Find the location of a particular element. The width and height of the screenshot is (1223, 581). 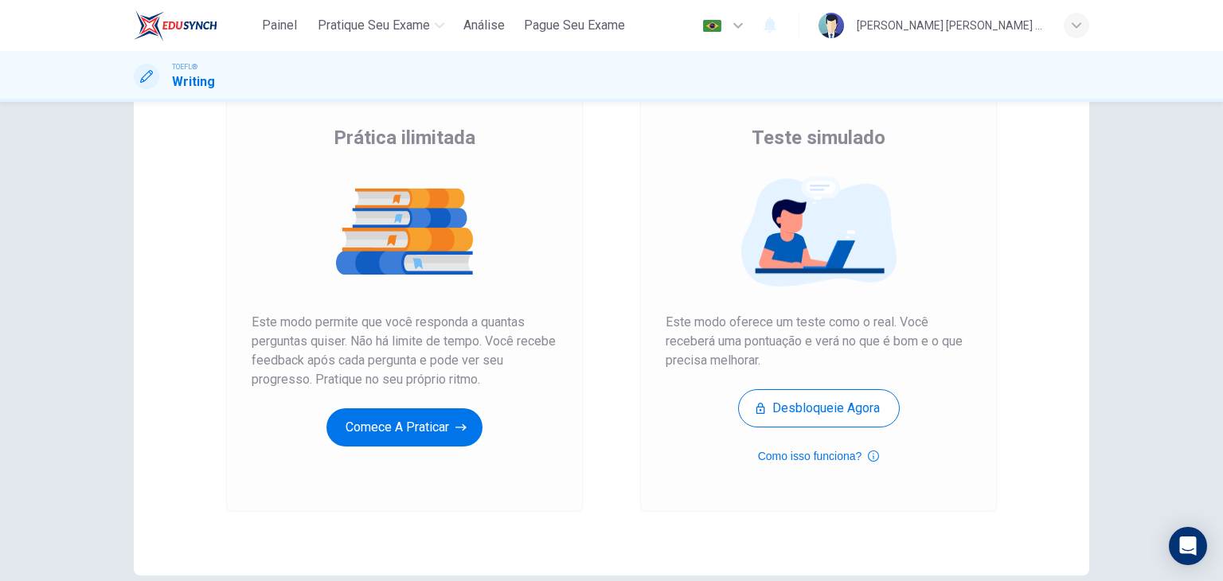

h1: Writing is located at coordinates (194, 82).